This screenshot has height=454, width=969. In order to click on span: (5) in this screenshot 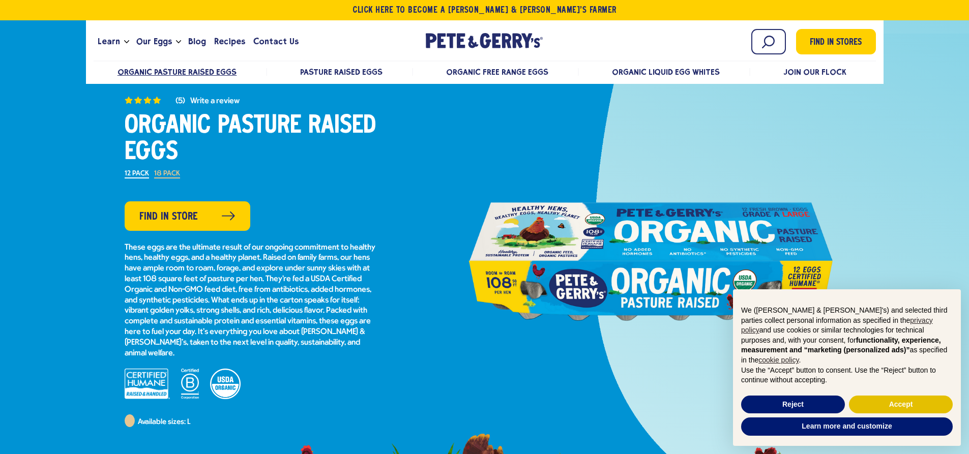, I will do `click(180, 101)`.